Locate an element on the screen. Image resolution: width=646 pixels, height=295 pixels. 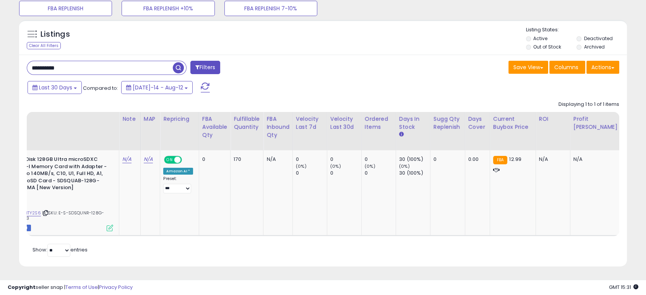
button: FBA REPLENISH is located at coordinates (65, 8).